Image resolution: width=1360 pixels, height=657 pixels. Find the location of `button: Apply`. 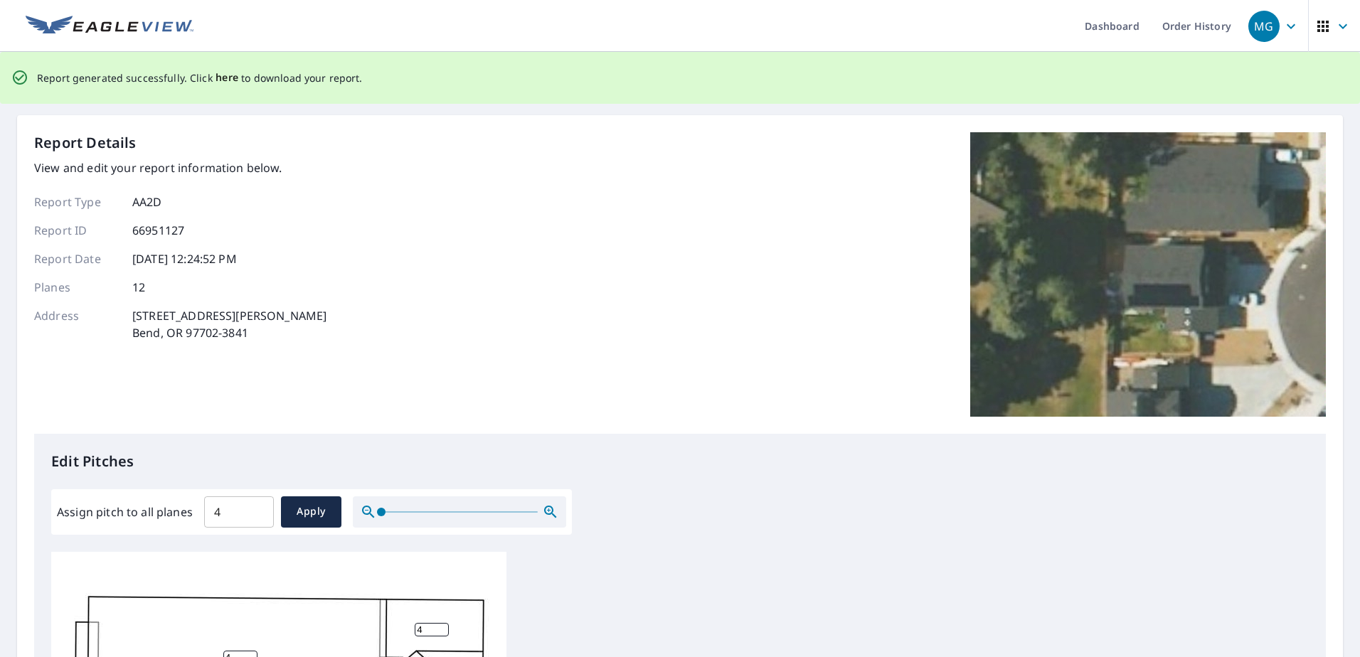

button: Apply is located at coordinates (311, 512).